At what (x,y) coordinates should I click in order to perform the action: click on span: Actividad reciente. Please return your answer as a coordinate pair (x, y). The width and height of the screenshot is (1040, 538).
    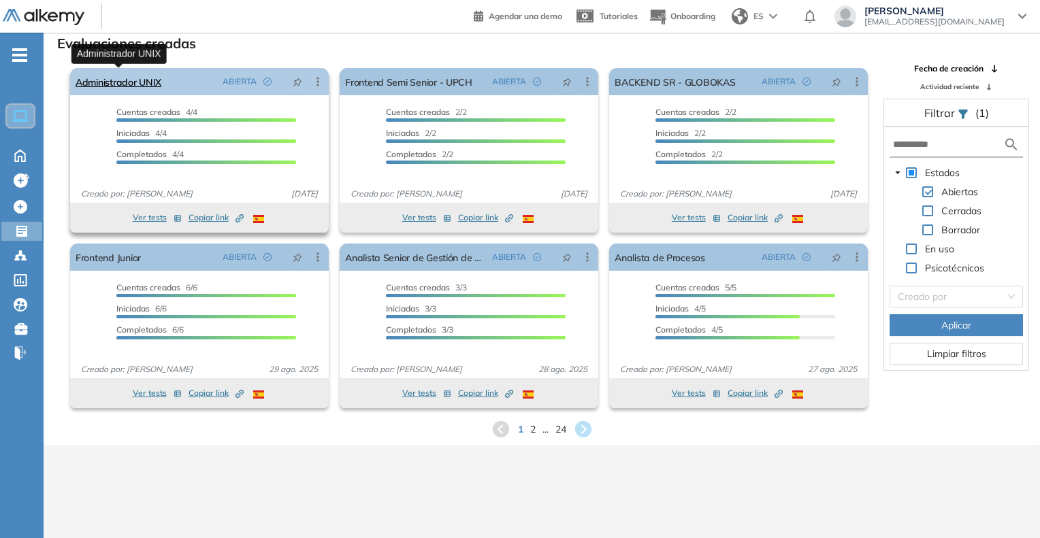
    Looking at the image, I should click on (949, 86).